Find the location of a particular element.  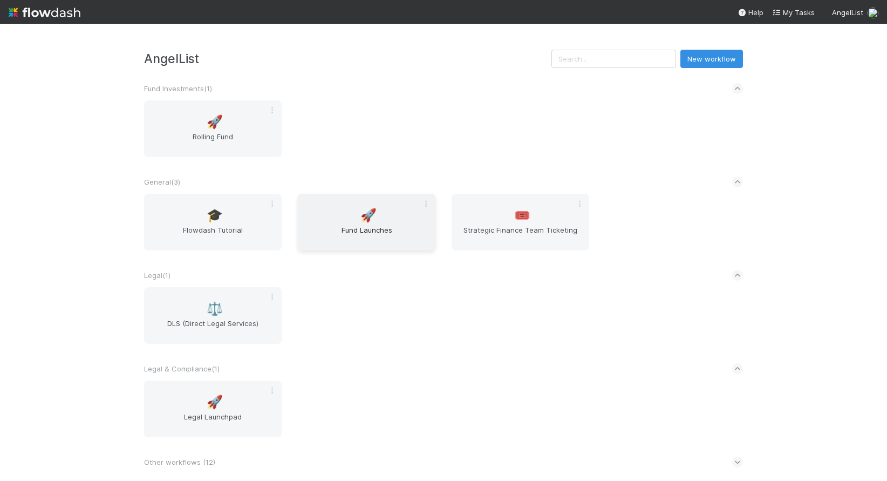

img: logo-inverted-e16ddd16eac7371096b0.svg is located at coordinates (44, 12).